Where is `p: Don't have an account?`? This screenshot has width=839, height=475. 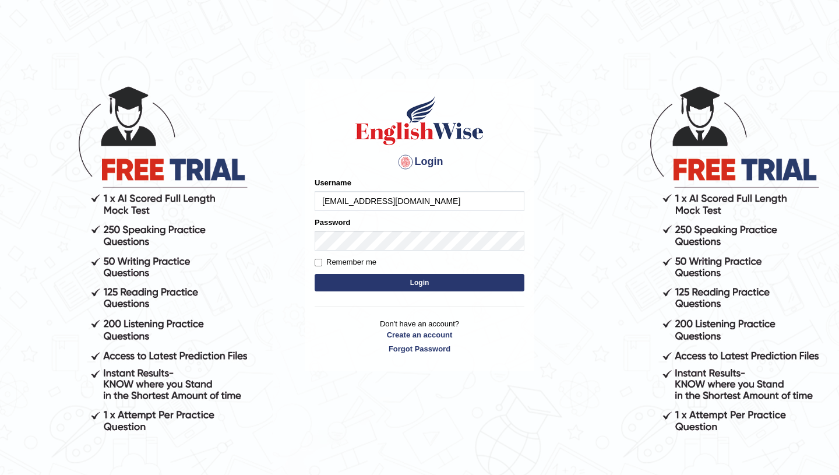
p: Don't have an account? is located at coordinates (419, 336).